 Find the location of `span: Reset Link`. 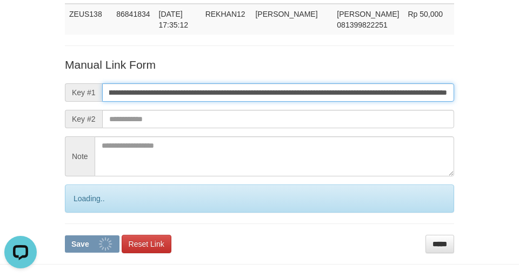

span: Reset Link is located at coordinates (146, 244).